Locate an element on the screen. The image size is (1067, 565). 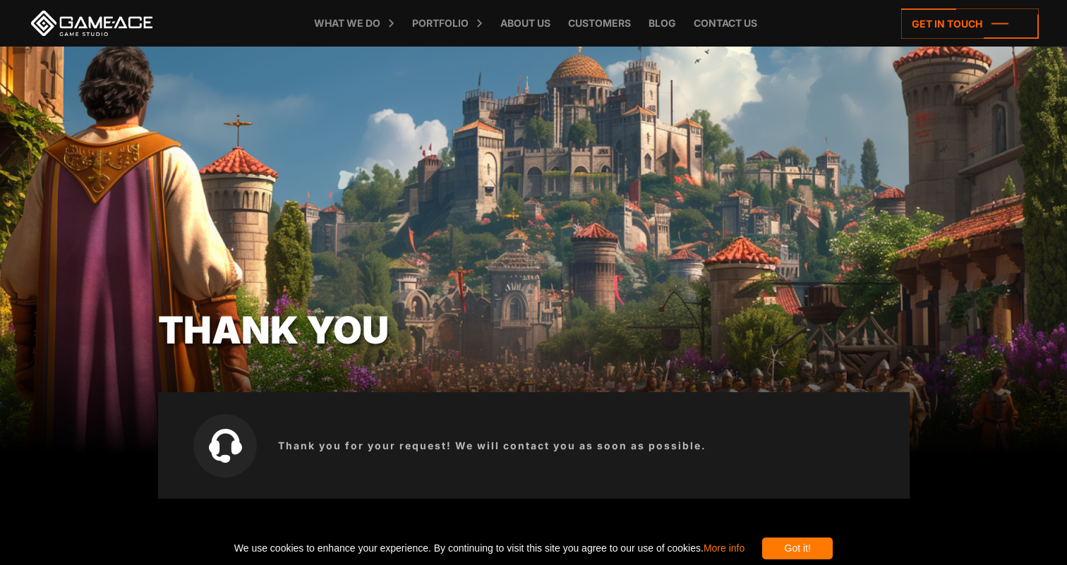
span: We use cookies to enhance your experience. By continuing to visit this site you agree to our use ... is located at coordinates (489, 548).